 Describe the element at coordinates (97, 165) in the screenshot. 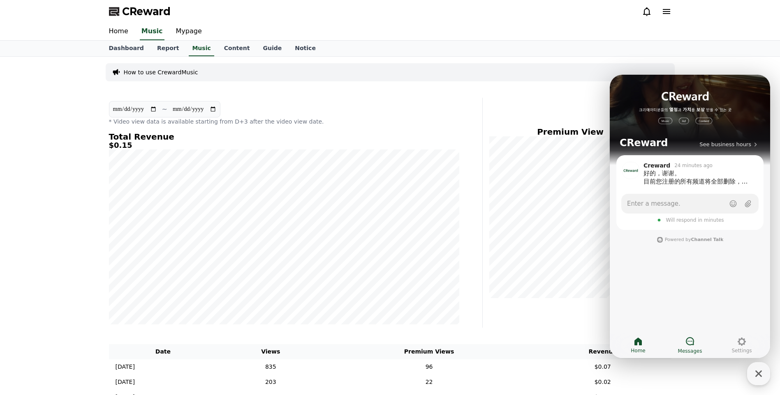

I see `b: Channel Talk` at that location.